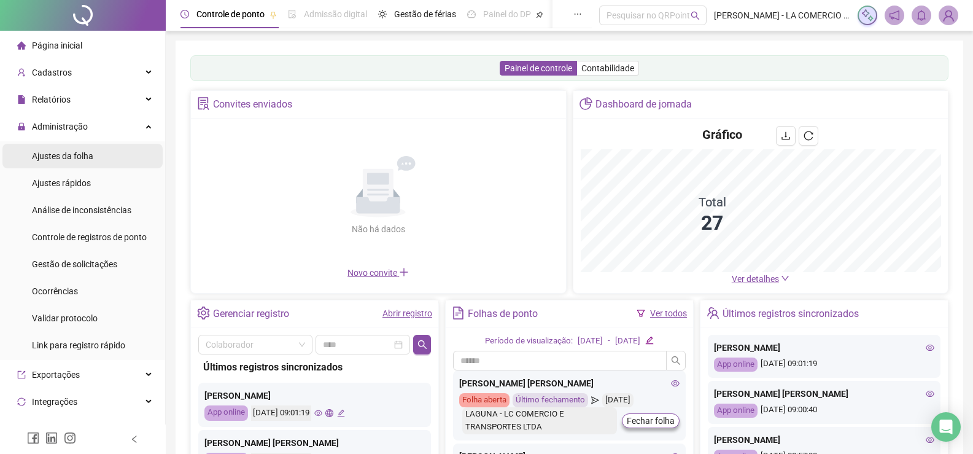 This screenshot has width=973, height=454. Describe the element at coordinates (868, 15) in the screenshot. I see `img: sparkle-icon.fc2bf0ac1784a2077858766a79e2daf3.svg` at that location.